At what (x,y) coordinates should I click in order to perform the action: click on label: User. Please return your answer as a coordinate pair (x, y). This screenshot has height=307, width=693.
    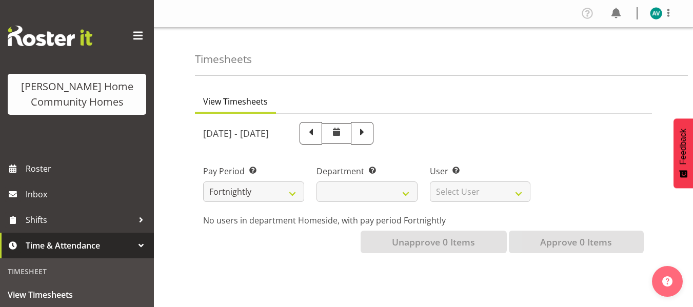
    Looking at the image, I should click on (480, 171).